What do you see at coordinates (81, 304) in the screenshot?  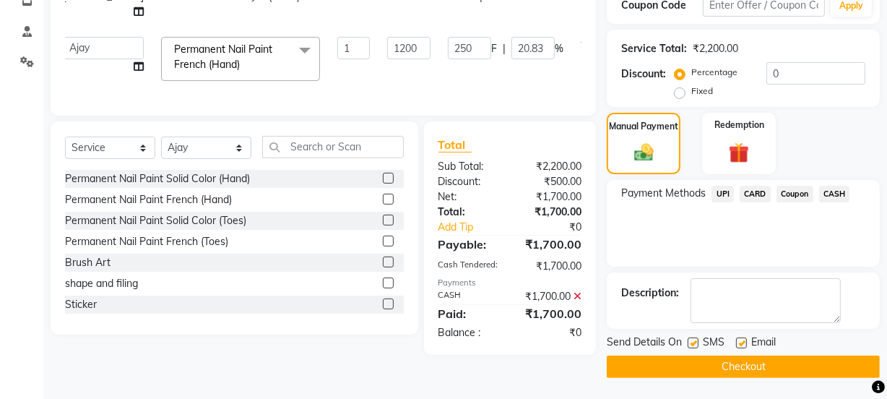 I see `div: Sticker` at bounding box center [81, 304].